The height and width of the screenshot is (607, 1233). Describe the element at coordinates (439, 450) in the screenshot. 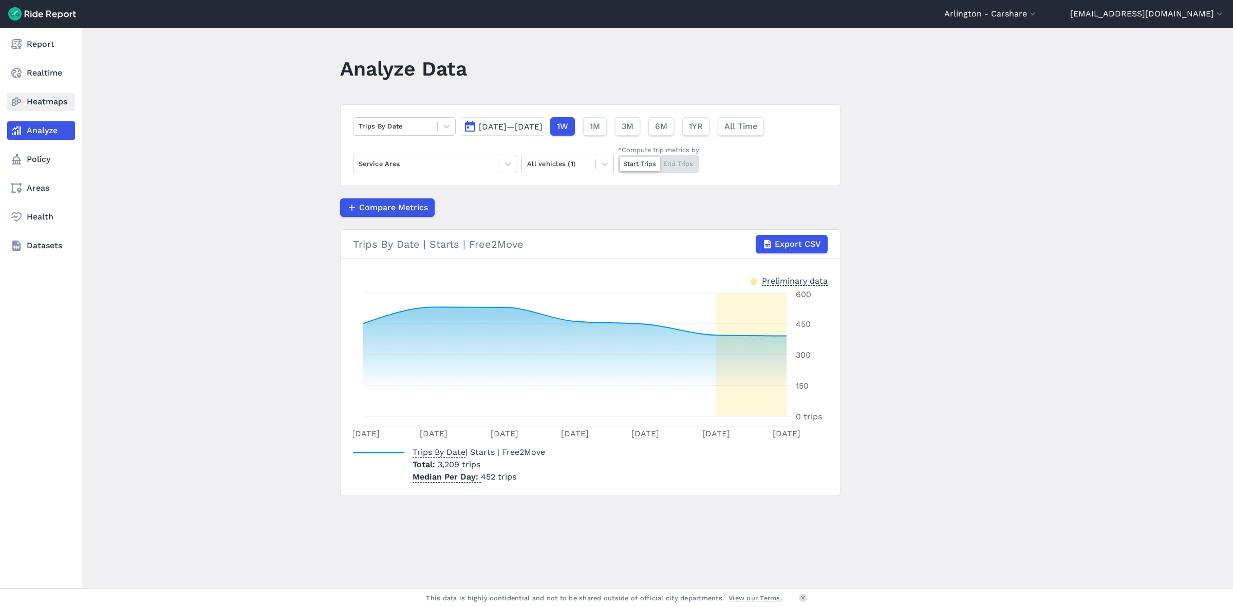

I see `span: Trips By Date` at that location.